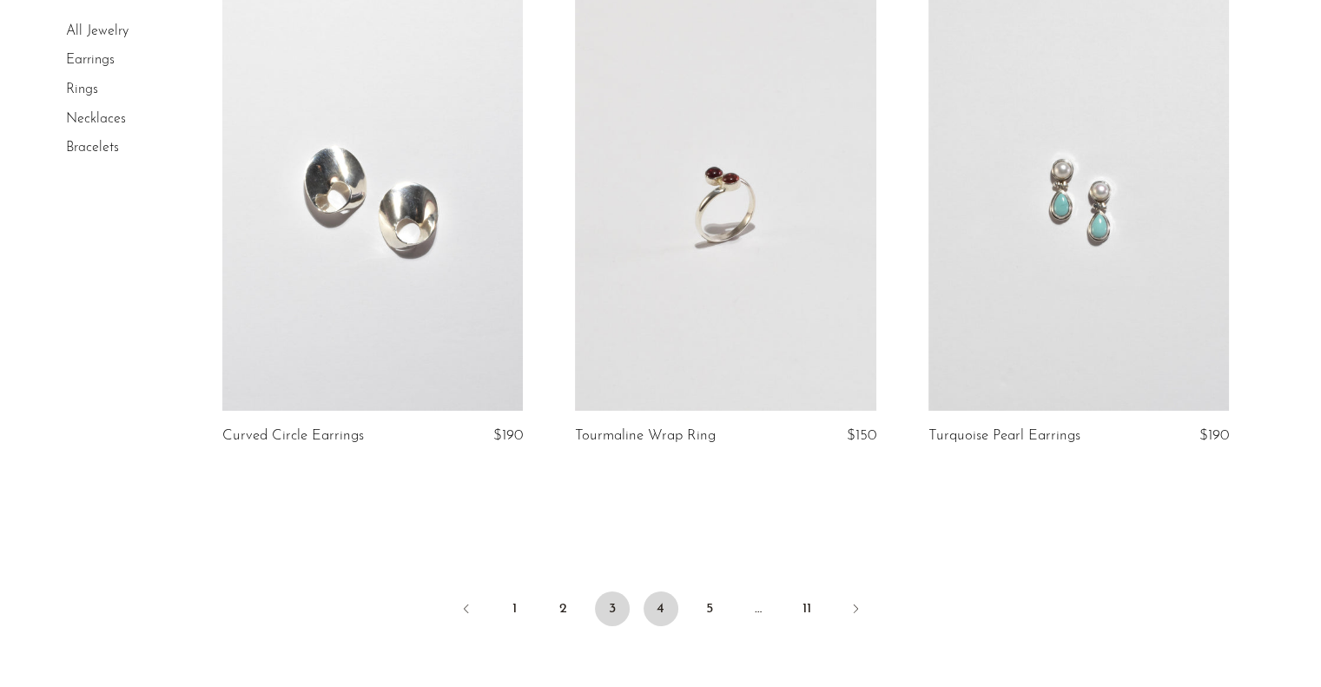 The image size is (1321, 687). Describe the element at coordinates (564, 609) in the screenshot. I see `a: 2` at that location.